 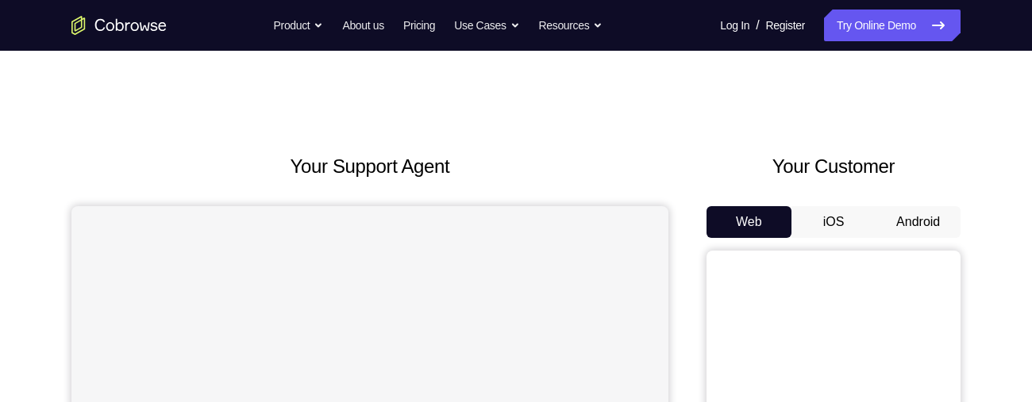 What do you see at coordinates (834, 167) in the screenshot?
I see `h2: Your Customer` at bounding box center [834, 167].